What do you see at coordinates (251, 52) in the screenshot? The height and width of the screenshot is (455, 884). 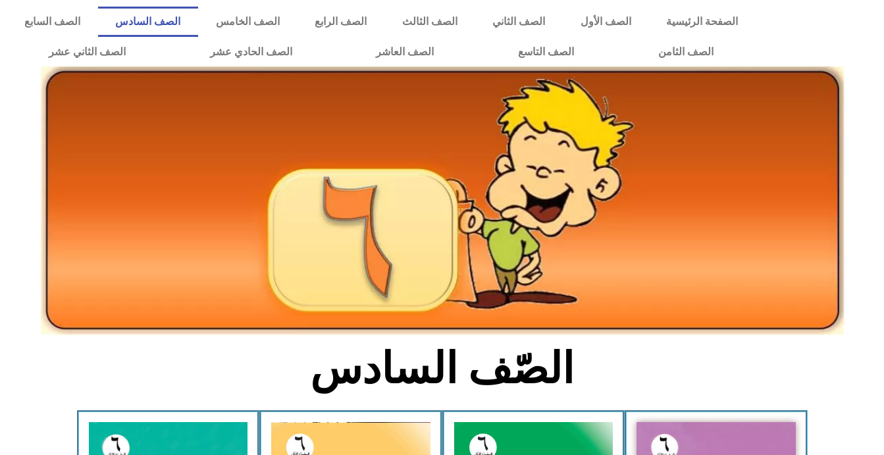 I see `a: الصف الحادي عشر` at bounding box center [251, 52].